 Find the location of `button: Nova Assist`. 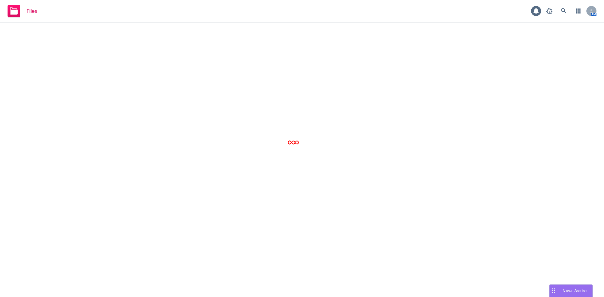

button: Nova Assist is located at coordinates (571, 291).